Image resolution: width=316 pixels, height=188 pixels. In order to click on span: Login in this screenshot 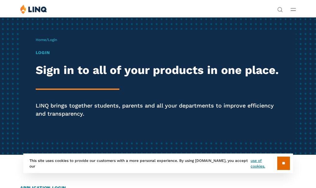, I will do `click(52, 40)`.